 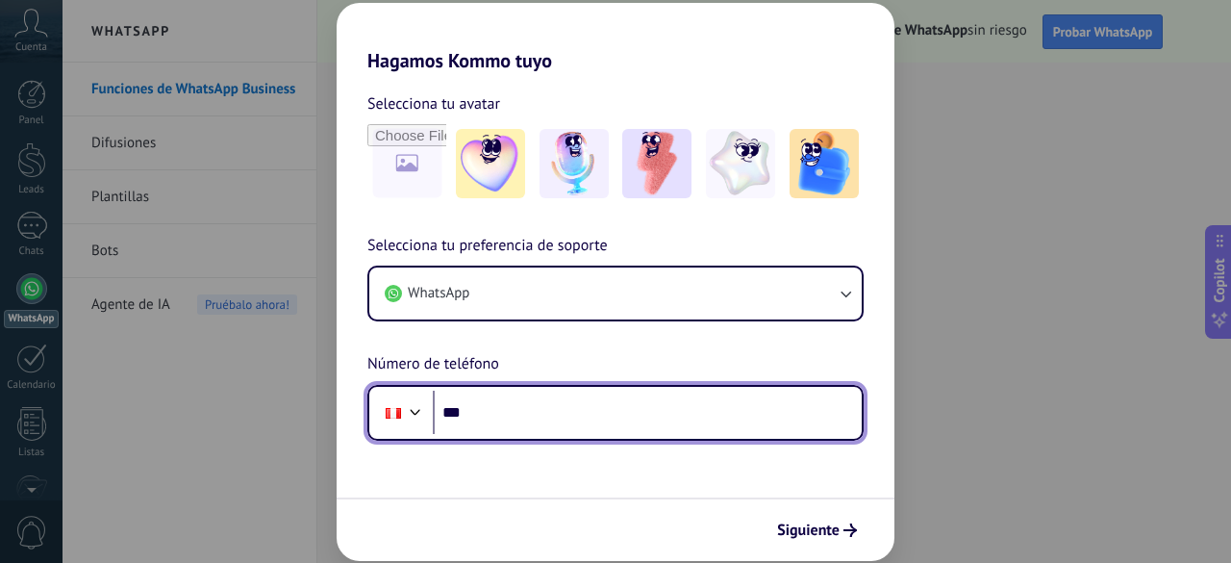 I want to click on div: Peru: + 51, so click(x=393, y=413).